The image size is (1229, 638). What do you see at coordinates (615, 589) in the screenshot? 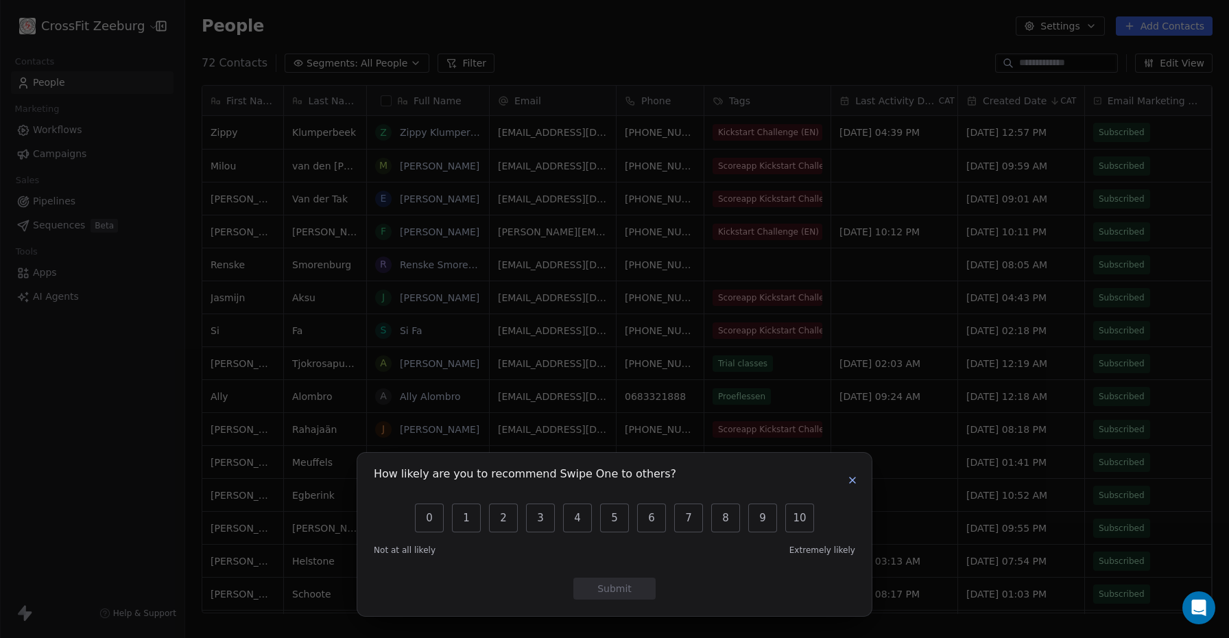
I see `button: Submit` at bounding box center [615, 589].